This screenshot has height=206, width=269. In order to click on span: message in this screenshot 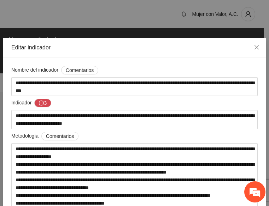, I will do `click(41, 104)`.